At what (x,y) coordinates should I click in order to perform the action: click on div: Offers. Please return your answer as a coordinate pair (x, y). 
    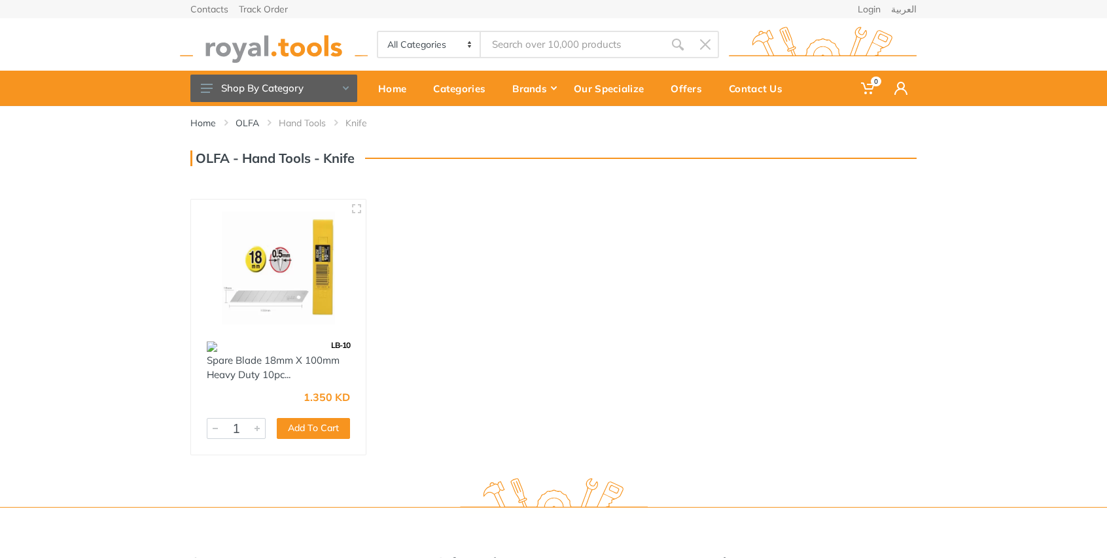
    Looking at the image, I should click on (690, 88).